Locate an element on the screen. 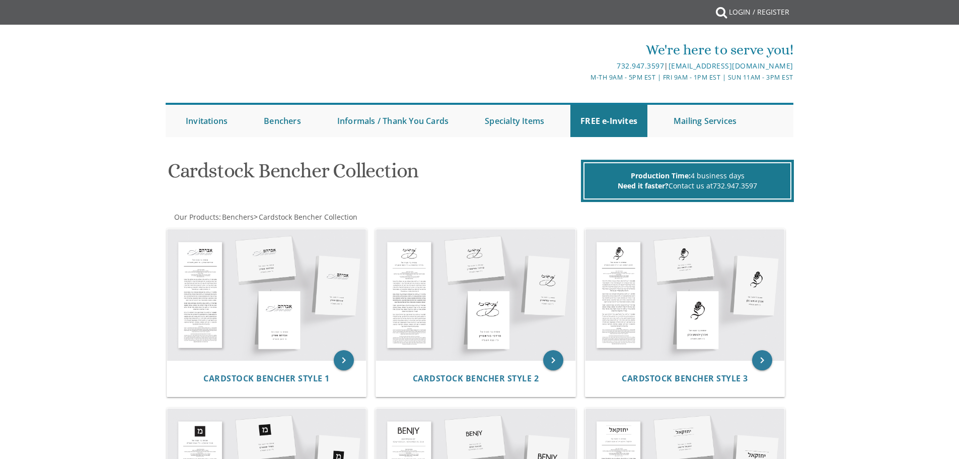 Image resolution: width=959 pixels, height=459 pixels. h1: Cardstock Bencher Collection is located at coordinates (373, 174).